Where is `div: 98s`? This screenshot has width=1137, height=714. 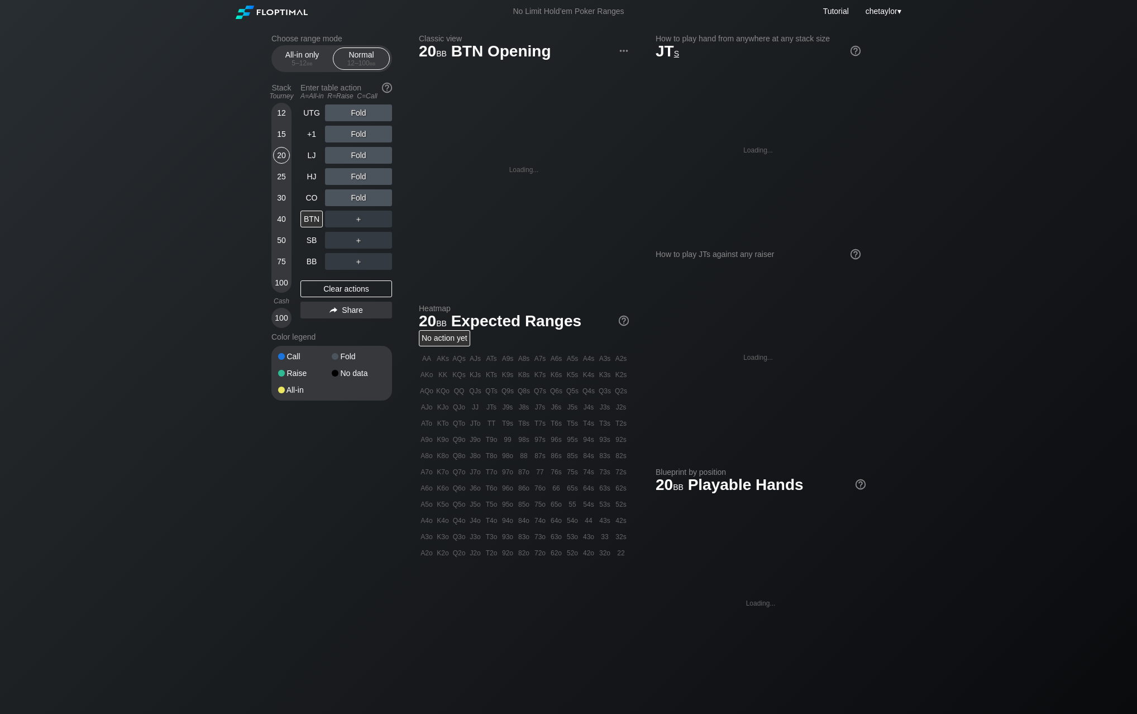 div: 98s is located at coordinates (524, 439).